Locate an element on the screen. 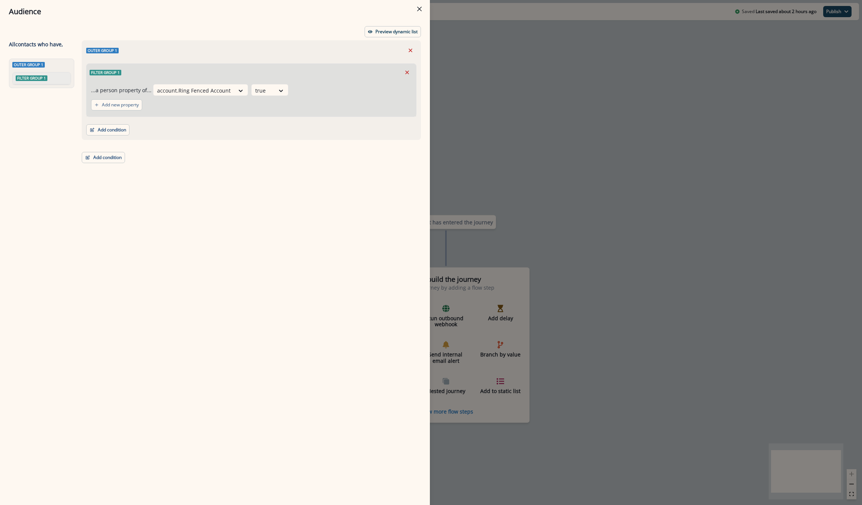  p: Add new property is located at coordinates (120, 105).